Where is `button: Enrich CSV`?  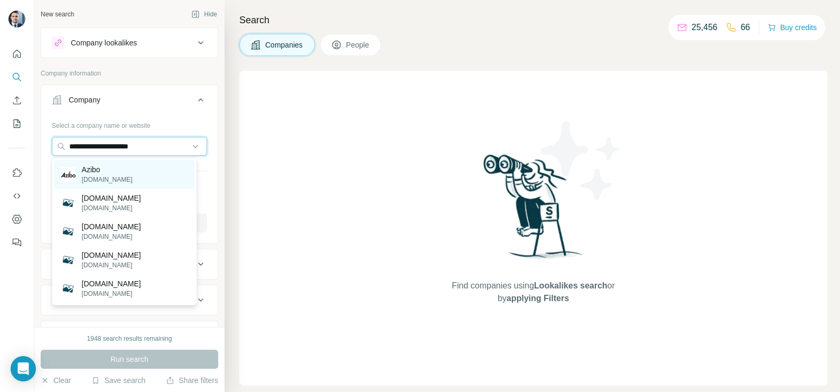
button: Enrich CSV is located at coordinates (17, 100).